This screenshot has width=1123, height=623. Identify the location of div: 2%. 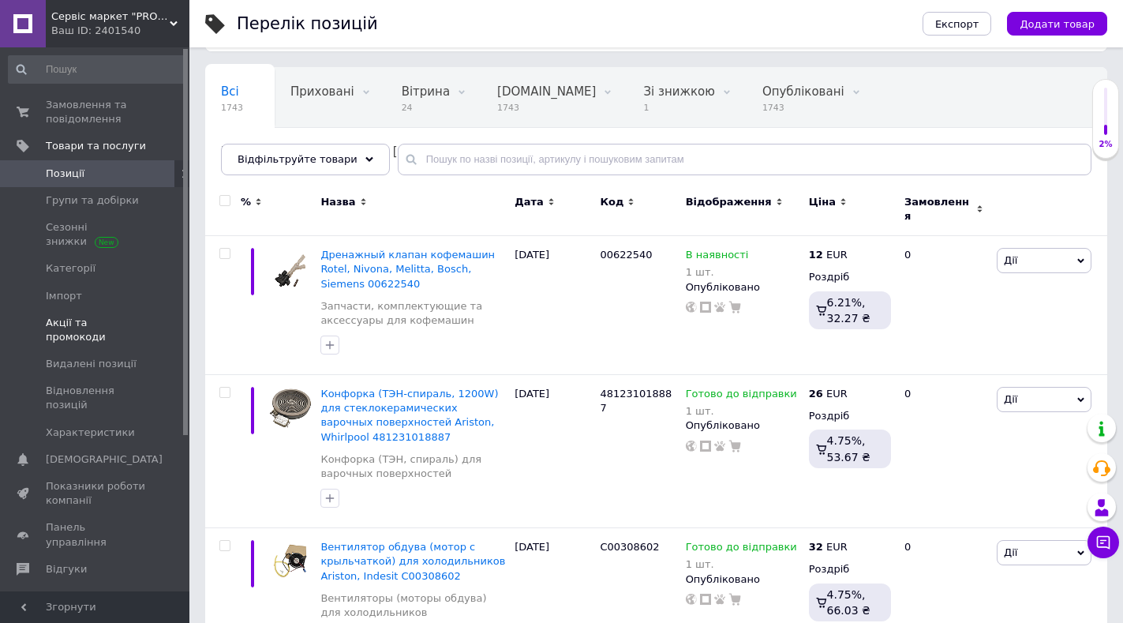
(1106, 144).